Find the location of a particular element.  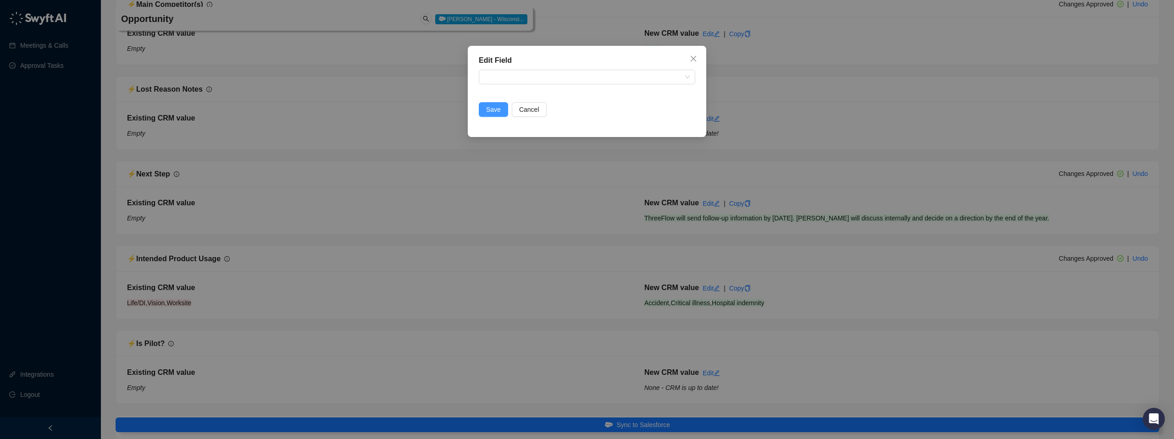

span: Cancel is located at coordinates (529, 110).